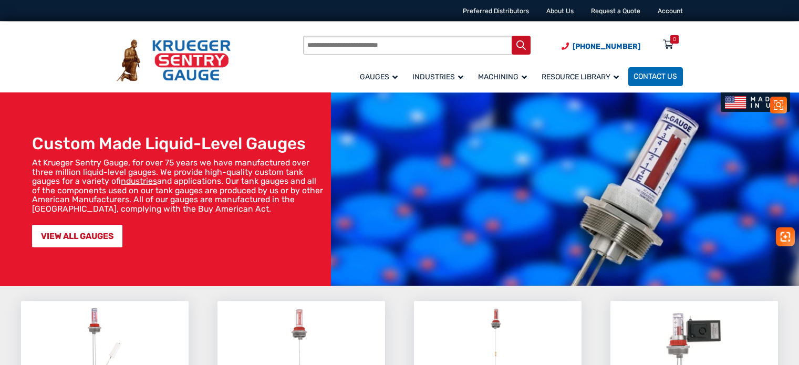 This screenshot has height=365, width=799. Describe the element at coordinates (504, 76) in the screenshot. I see `a: Machining` at that location.